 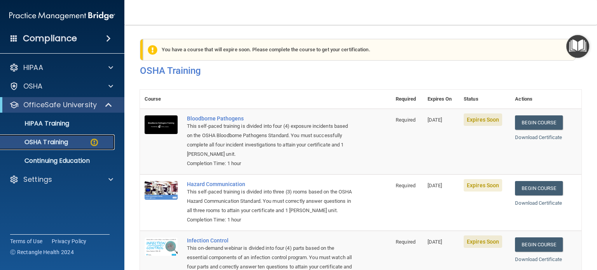 What do you see at coordinates (37, 124) in the screenshot?
I see `p: HIPAA Training` at bounding box center [37, 124].